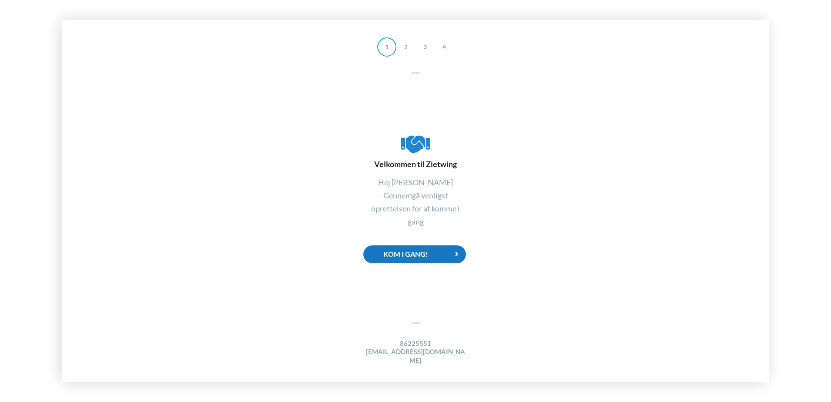 This screenshot has height=402, width=831. I want to click on div: 2, so click(406, 47).